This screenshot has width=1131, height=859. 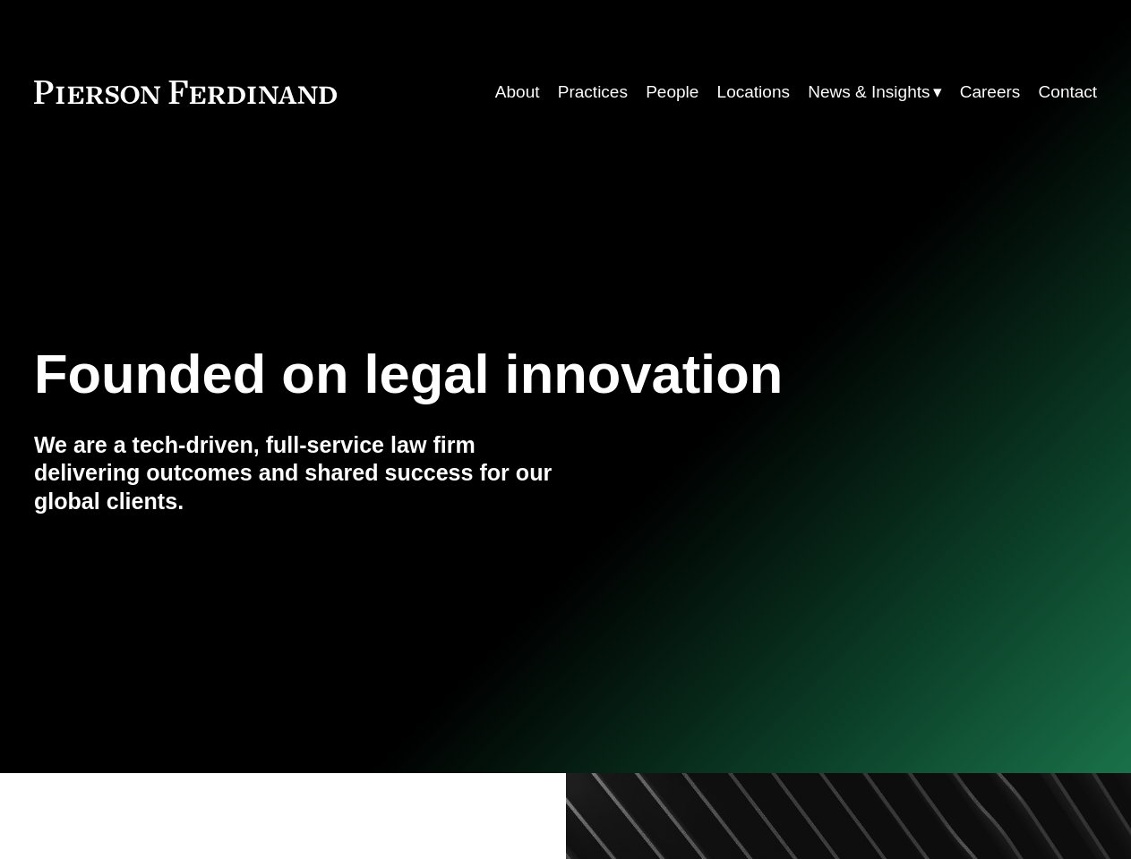 What do you see at coordinates (753, 92) in the screenshot?
I see `a: Locations` at bounding box center [753, 92].